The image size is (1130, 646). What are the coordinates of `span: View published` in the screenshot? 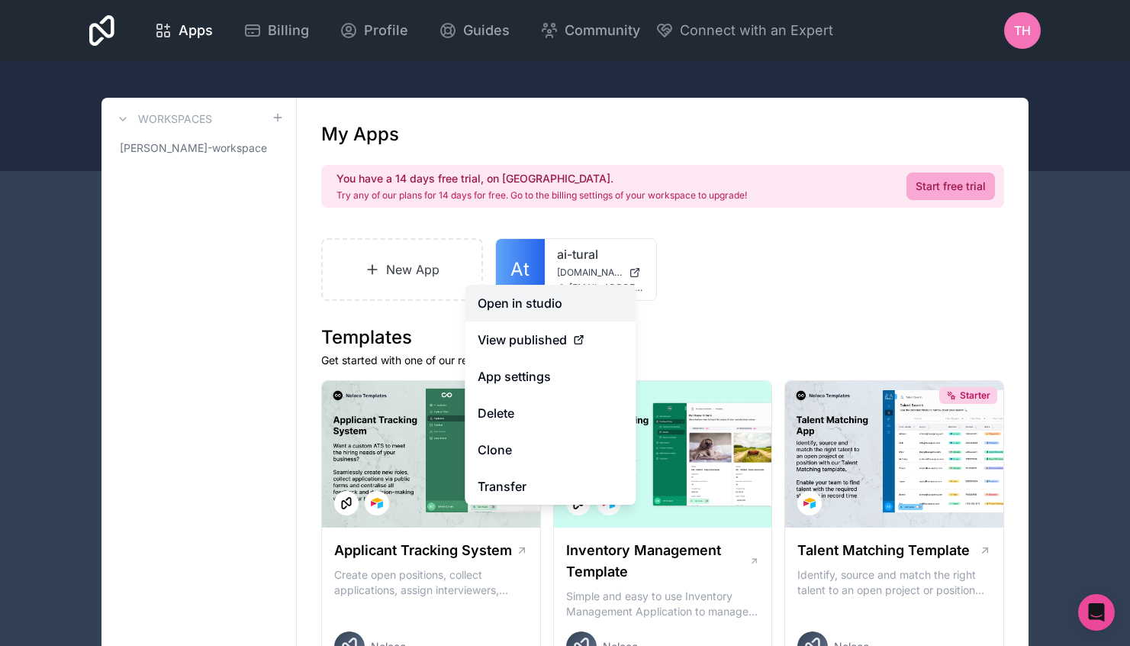 It's located at (522, 340).